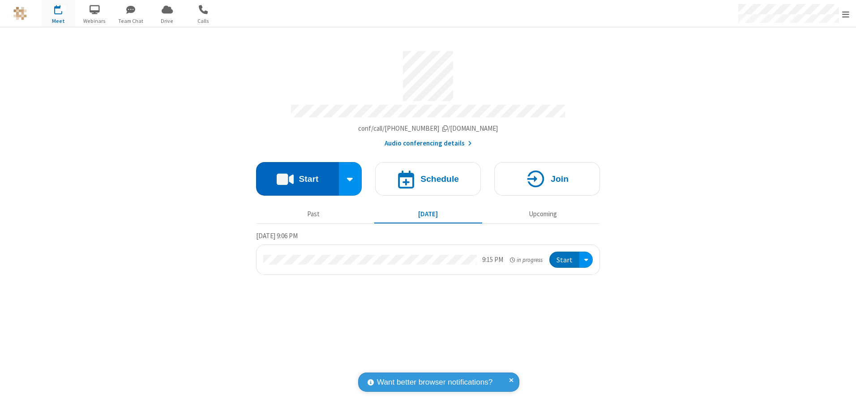 Image resolution: width=856 pixels, height=407 pixels. Describe the element at coordinates (428, 253) in the screenshot. I see `section: Today's Meetings` at that location.